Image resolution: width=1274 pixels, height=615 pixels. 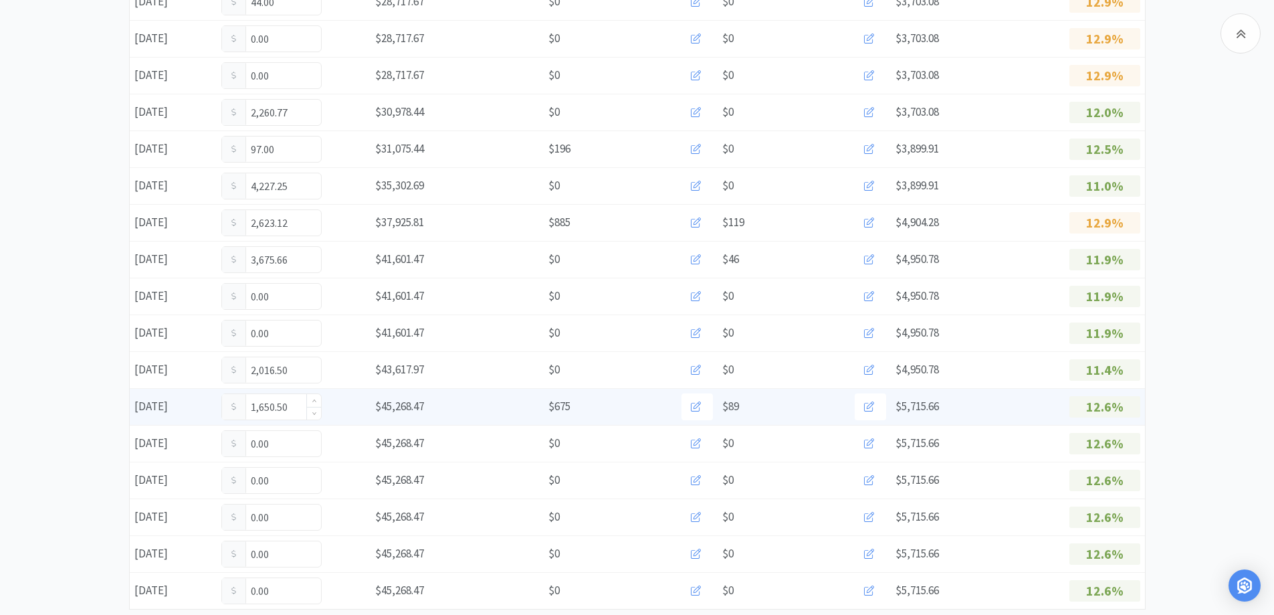 I want to click on span: Increase Value, so click(x=314, y=400).